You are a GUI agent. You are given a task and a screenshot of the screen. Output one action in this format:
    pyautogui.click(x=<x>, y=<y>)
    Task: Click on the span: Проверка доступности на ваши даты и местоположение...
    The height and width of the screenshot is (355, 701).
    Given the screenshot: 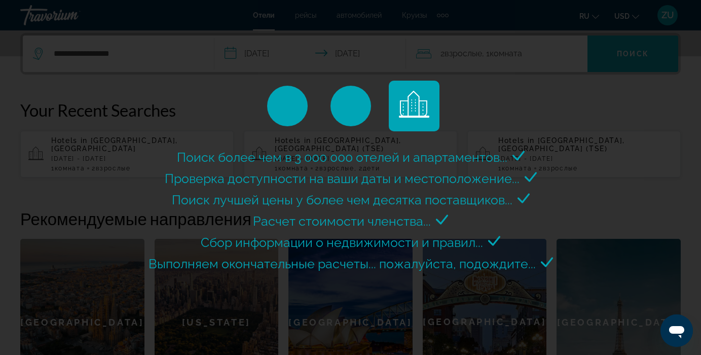 What is the action you would take?
    pyautogui.click(x=342, y=178)
    